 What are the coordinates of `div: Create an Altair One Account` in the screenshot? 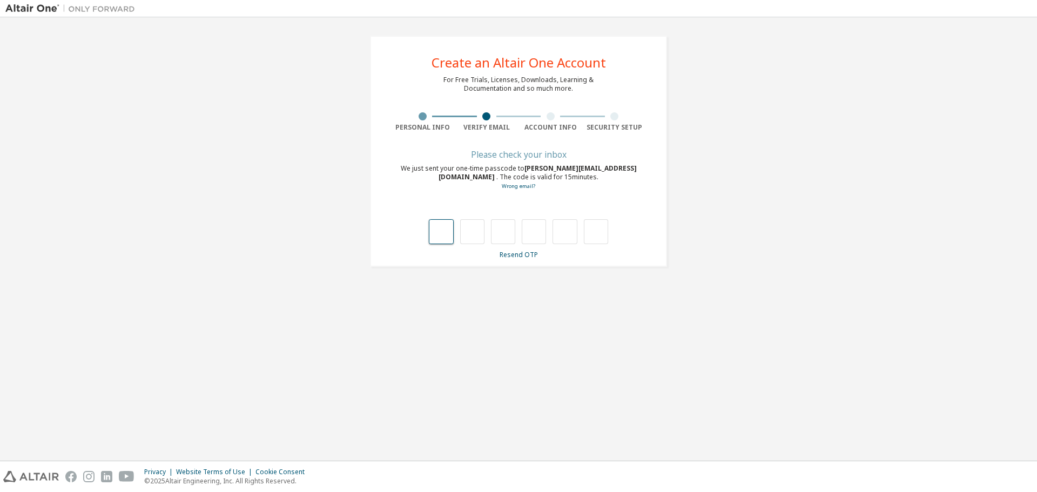 It's located at (518, 63).